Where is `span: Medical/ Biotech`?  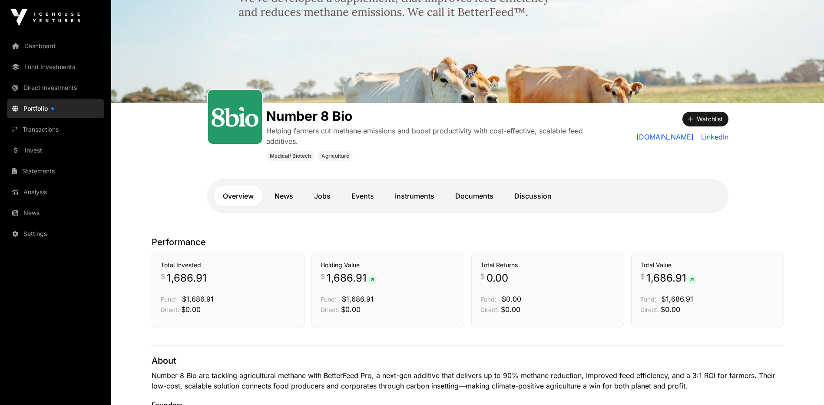
span: Medical/ Biotech is located at coordinates (290, 156).